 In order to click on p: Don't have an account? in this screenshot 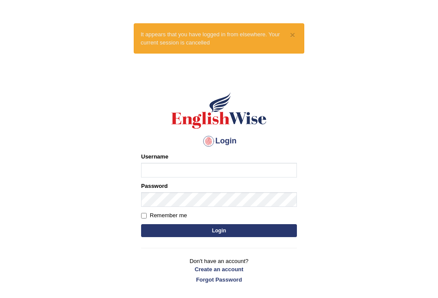, I will do `click(219, 271)`.